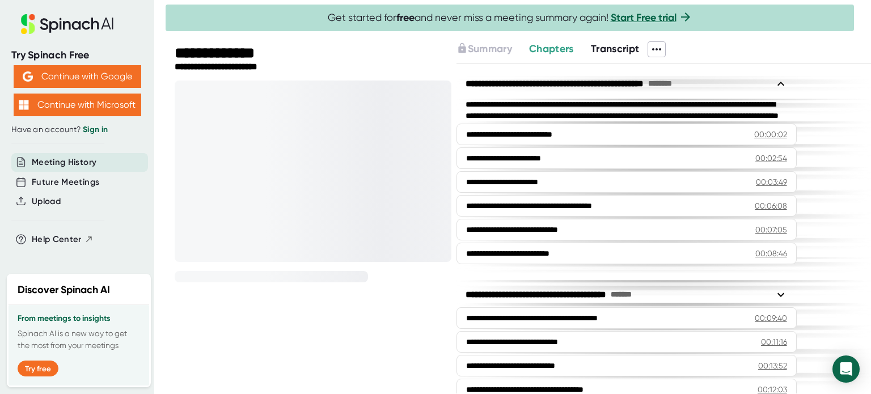 This screenshot has height=394, width=871. Describe the element at coordinates (79, 319) in the screenshot. I see `h3: From meetings to insights` at that location.